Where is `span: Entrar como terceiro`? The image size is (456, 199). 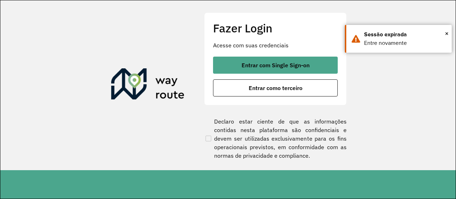 span: Entrar como terceiro is located at coordinates (276, 88).